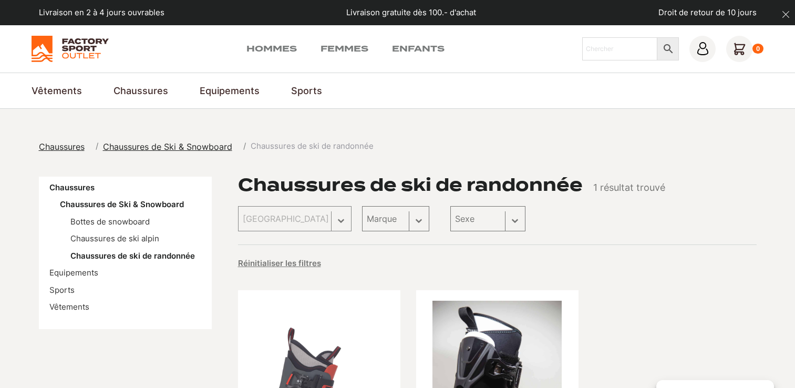  Describe the element at coordinates (70, 49) in the screenshot. I see `img: Factory Sport Outlet` at that location.